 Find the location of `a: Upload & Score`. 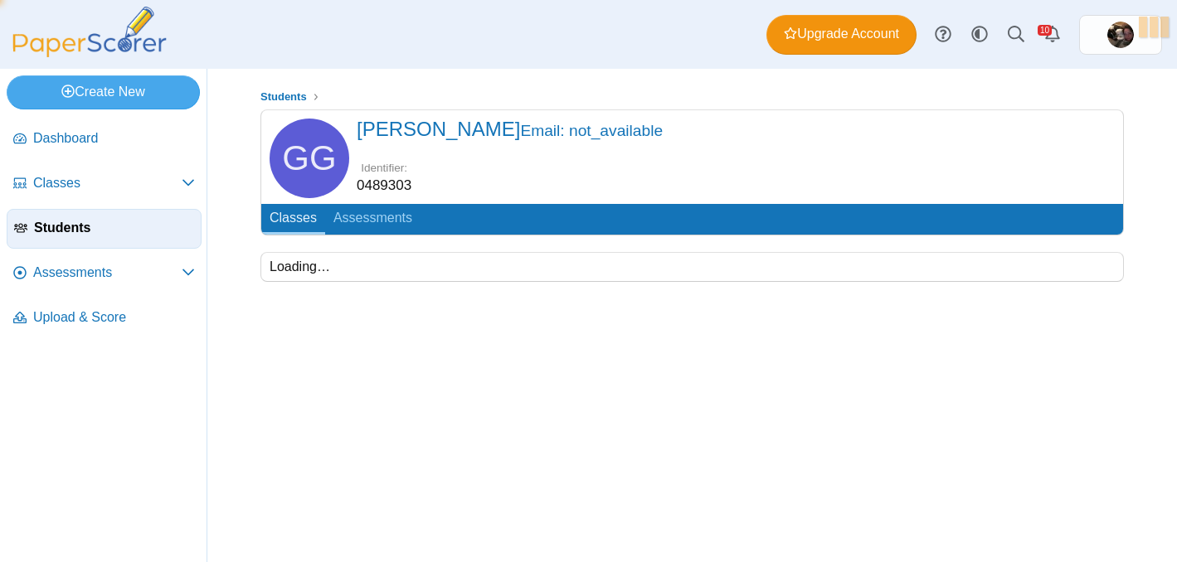

a: Upload & Score is located at coordinates (104, 318).